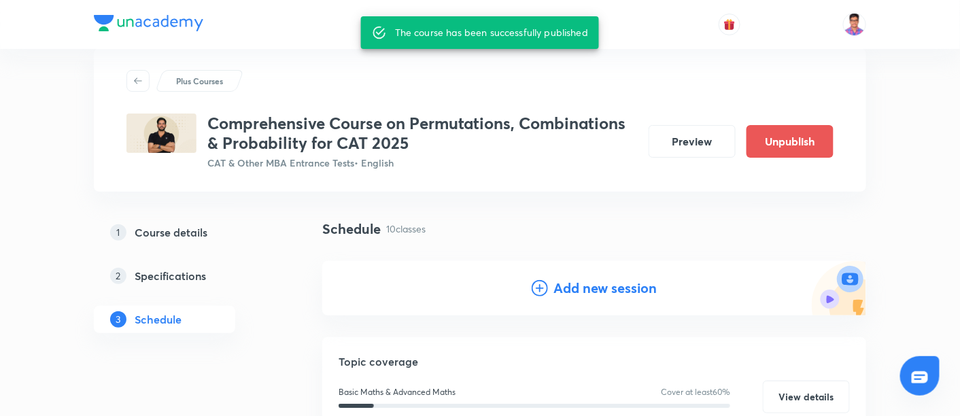 The image size is (960, 416). What do you see at coordinates (161, 133) in the screenshot?
I see `img: B34EB761-9B4A-4461-B67A-1266B679A000_plus.png` at bounding box center [161, 133].